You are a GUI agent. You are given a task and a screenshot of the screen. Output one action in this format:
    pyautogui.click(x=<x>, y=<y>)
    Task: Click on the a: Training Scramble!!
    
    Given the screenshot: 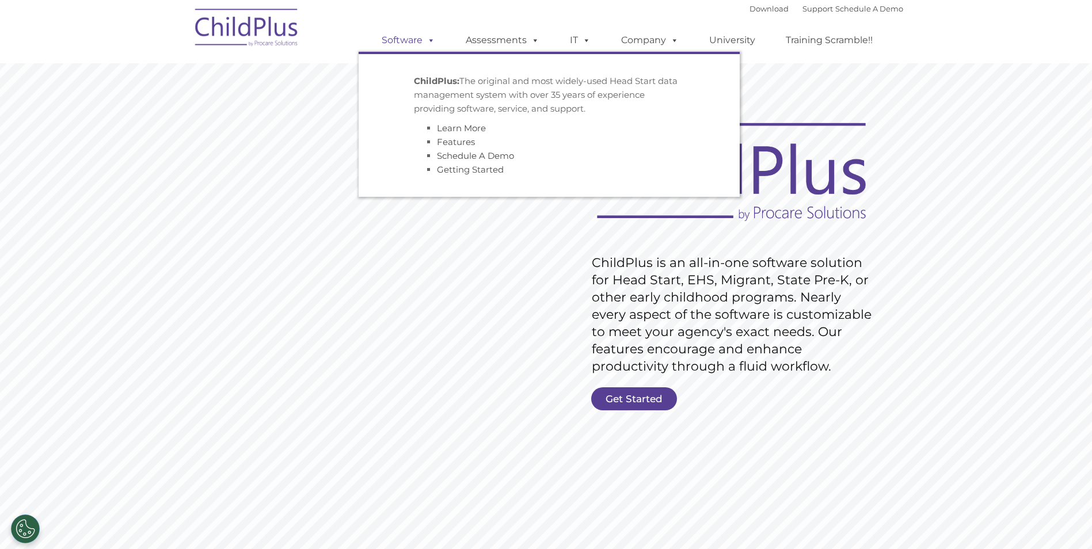 What is the action you would take?
    pyautogui.click(x=829, y=40)
    